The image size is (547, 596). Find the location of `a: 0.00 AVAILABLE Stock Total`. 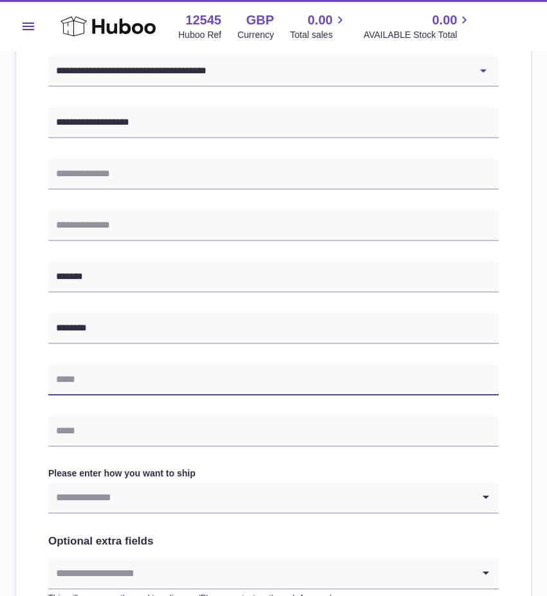

a: 0.00 AVAILABLE Stock Total is located at coordinates (418, 26).